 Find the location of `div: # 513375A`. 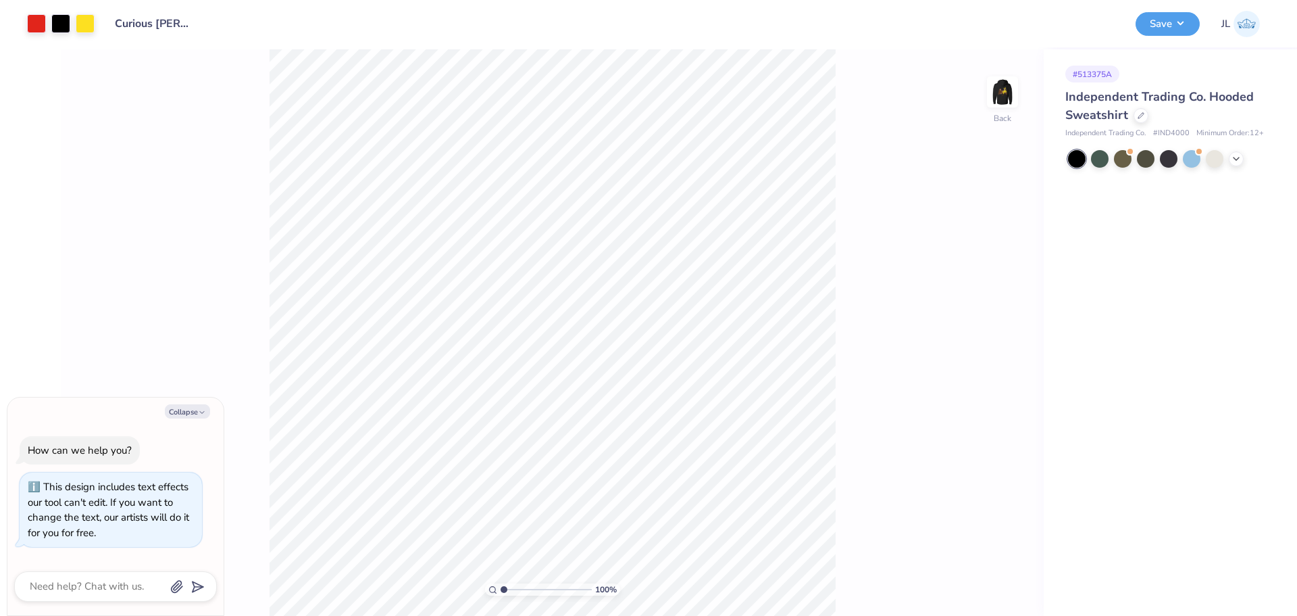

div: # 513375A is located at coordinates (1093, 74).